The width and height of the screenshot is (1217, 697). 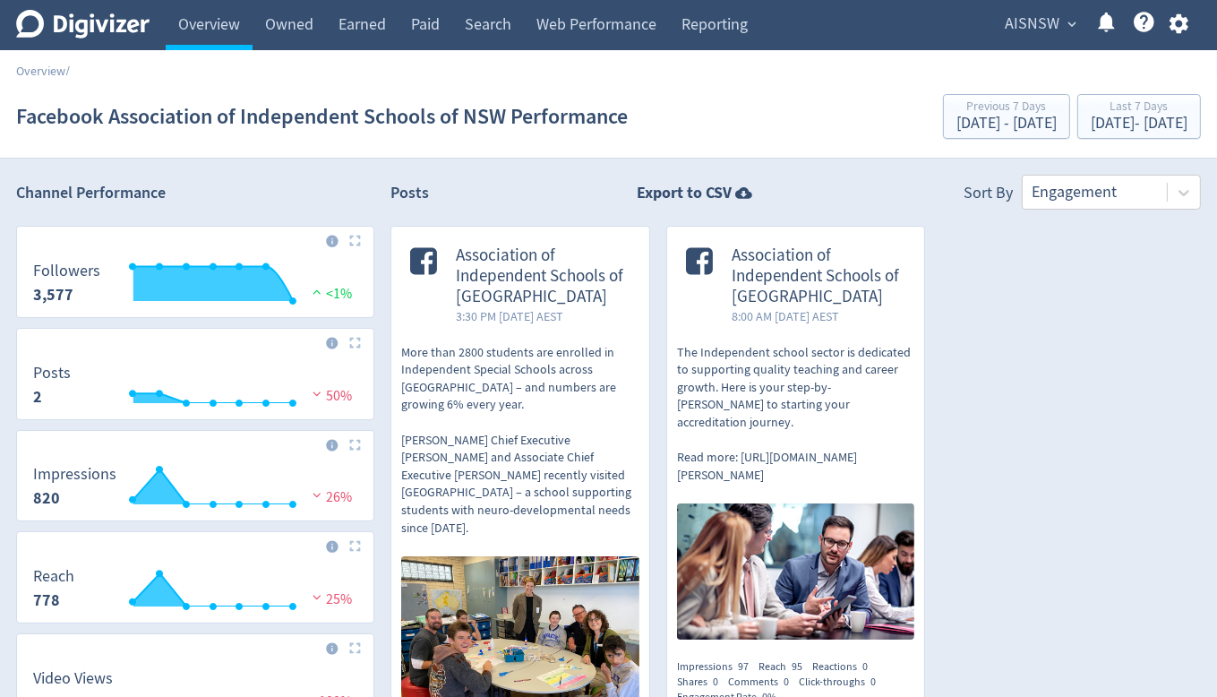 I want to click on strong: 778, so click(x=47, y=600).